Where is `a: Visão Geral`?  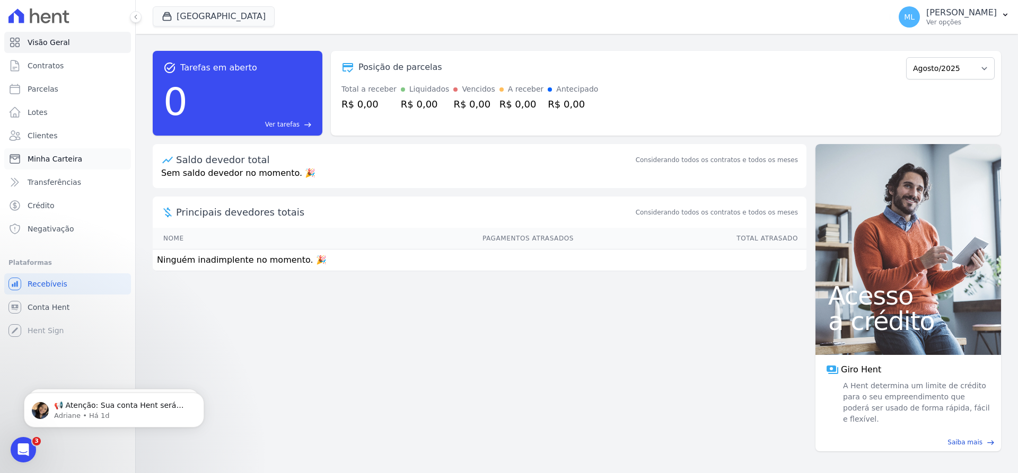
a: Visão Geral is located at coordinates (67, 42).